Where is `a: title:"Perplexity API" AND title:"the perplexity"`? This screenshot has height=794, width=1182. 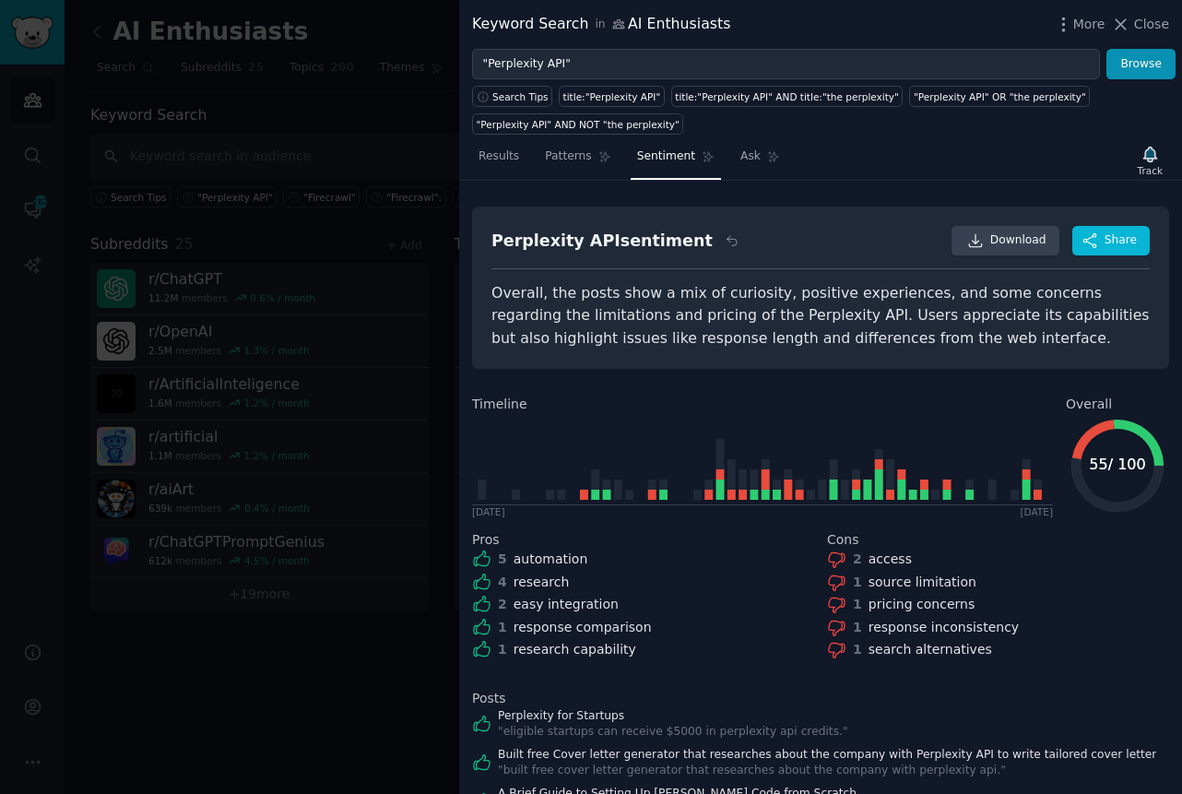
a: title:"Perplexity API" AND title:"the perplexity" is located at coordinates (788, 96).